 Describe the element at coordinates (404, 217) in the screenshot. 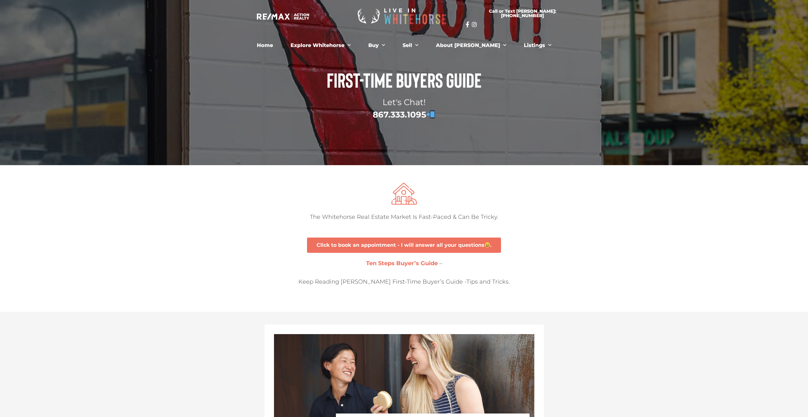

I see `p: The Whitehorse Real Estate Market Is Fast-Paced & Can Be Tricky.` at that location.